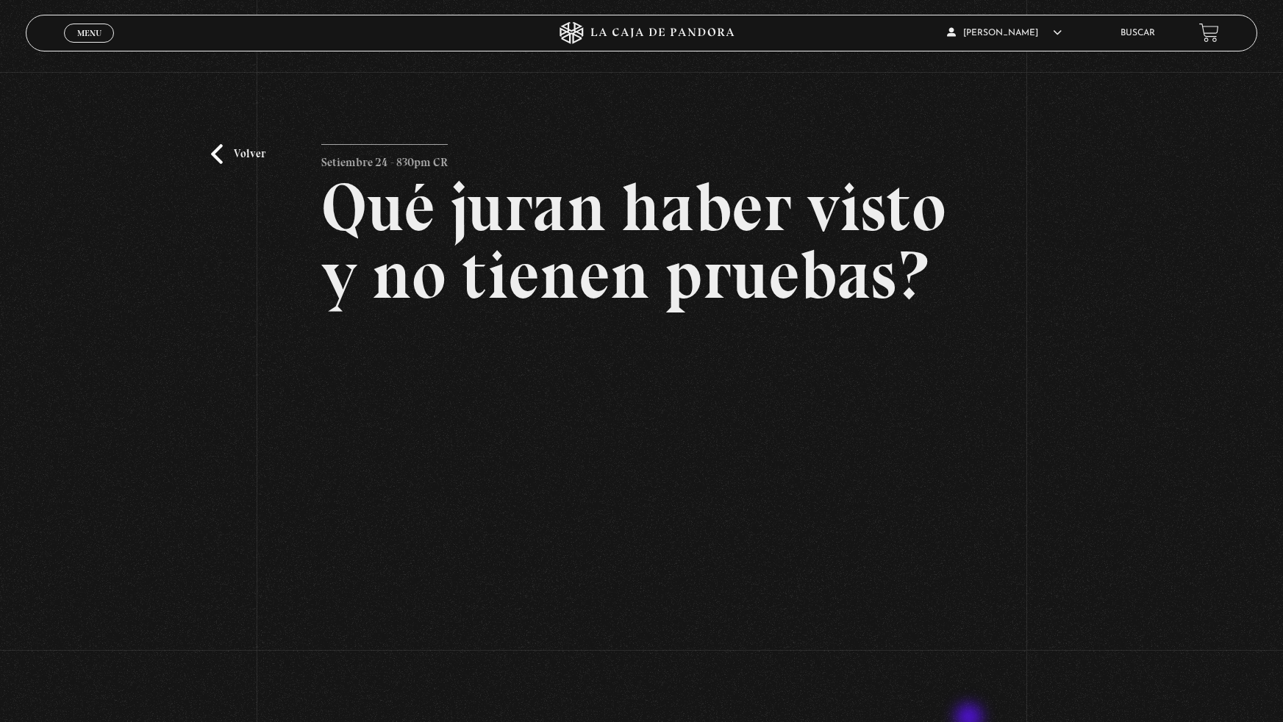 The image size is (1283, 722). What do you see at coordinates (1137, 33) in the screenshot?
I see `a: Buscar` at bounding box center [1137, 33].